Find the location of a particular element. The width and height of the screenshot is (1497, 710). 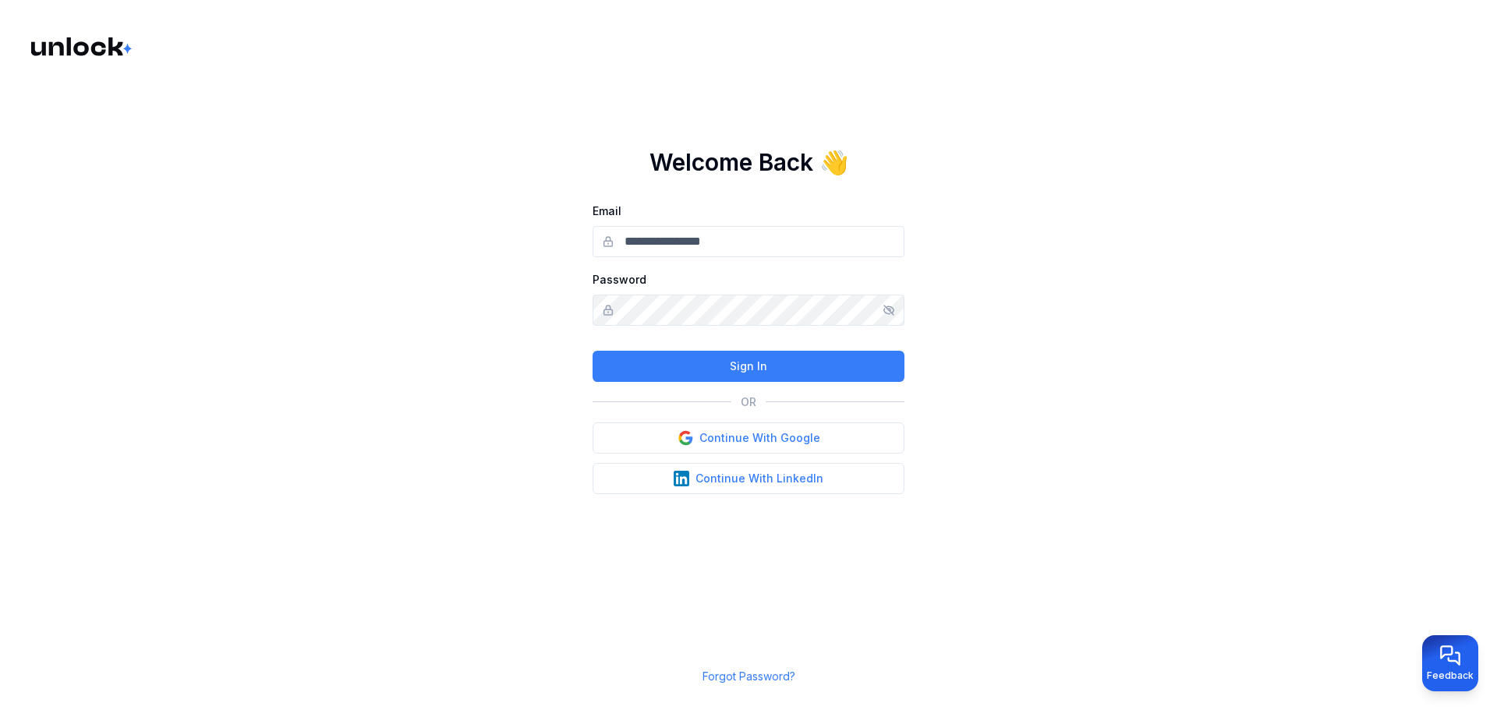

img: Logo is located at coordinates (83, 47).